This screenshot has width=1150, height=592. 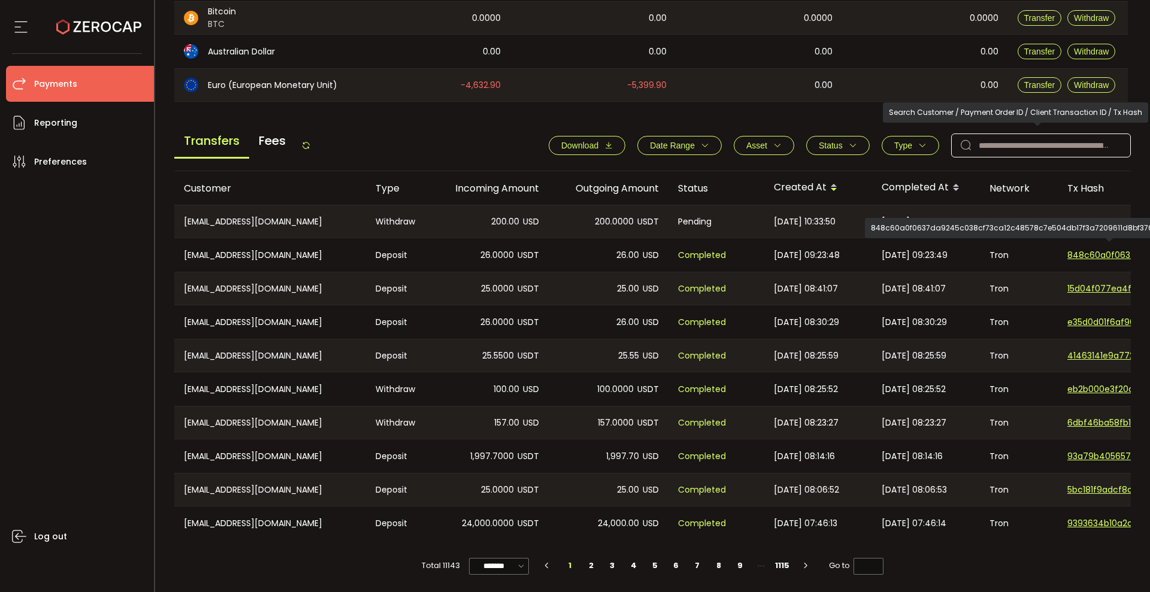 I want to click on div: Customer, so click(x=270, y=188).